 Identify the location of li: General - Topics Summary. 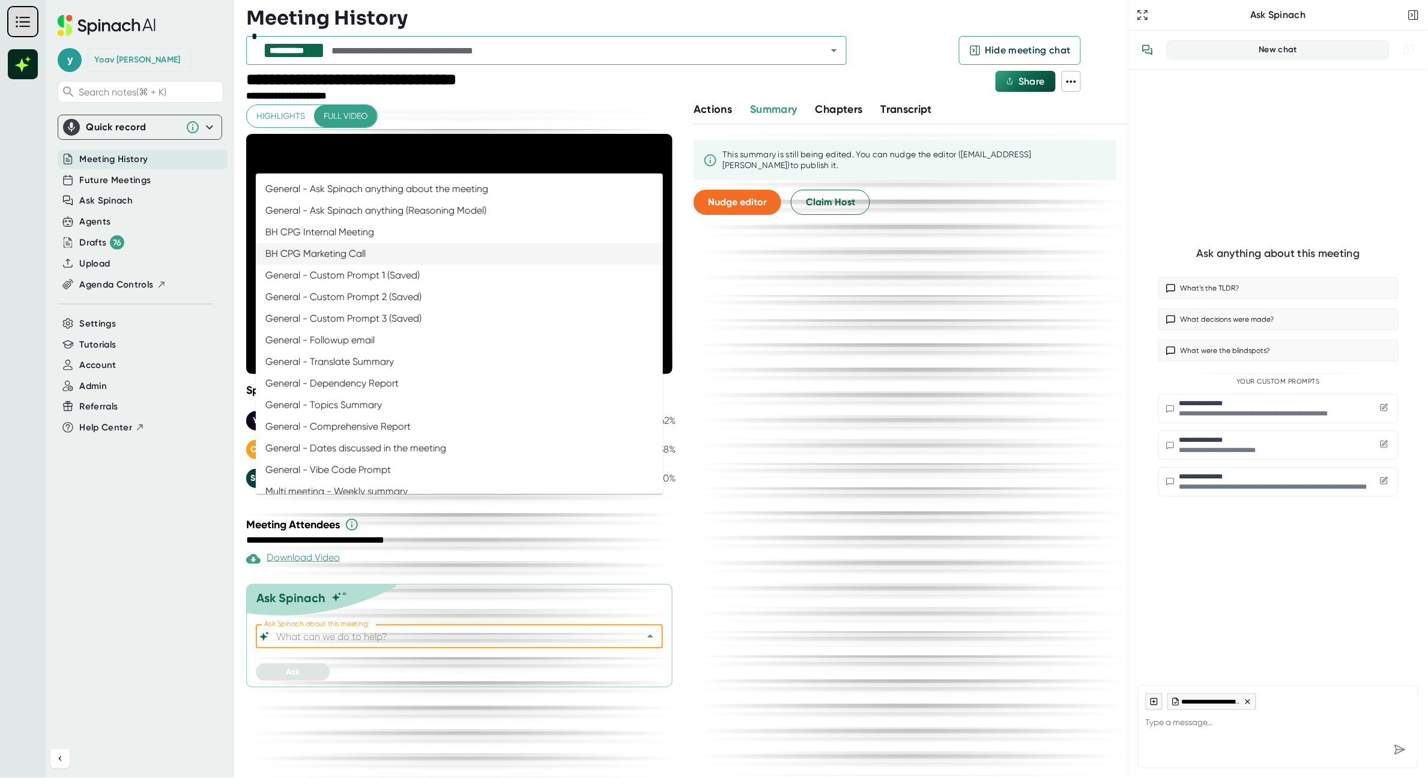
(459, 405).